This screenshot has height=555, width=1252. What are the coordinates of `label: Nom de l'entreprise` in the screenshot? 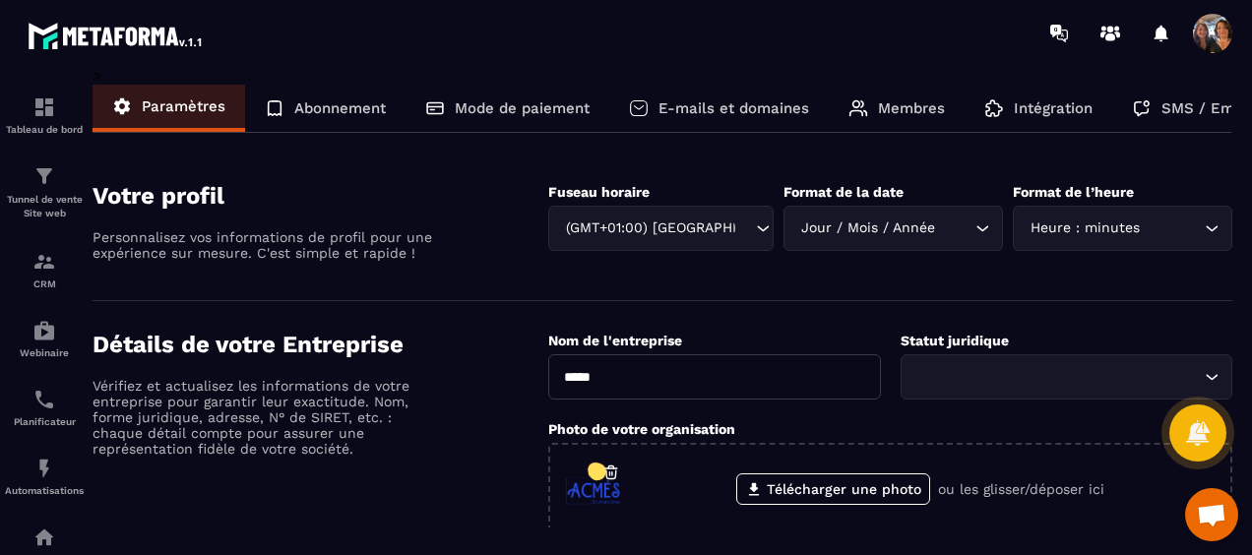 It's located at (615, 341).